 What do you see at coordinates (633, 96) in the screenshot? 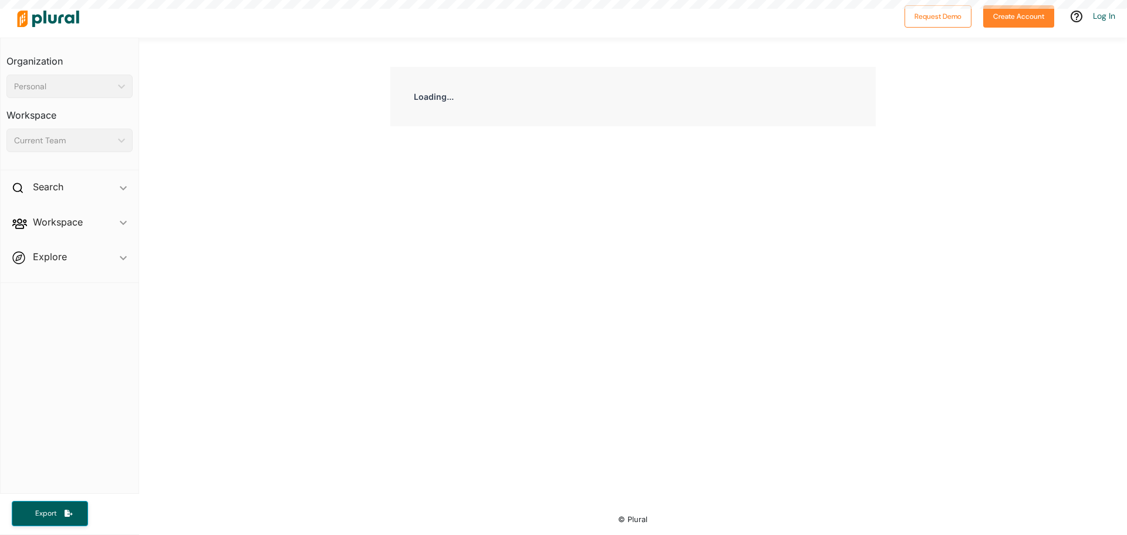
I see `div: Loading...` at bounding box center [633, 96].